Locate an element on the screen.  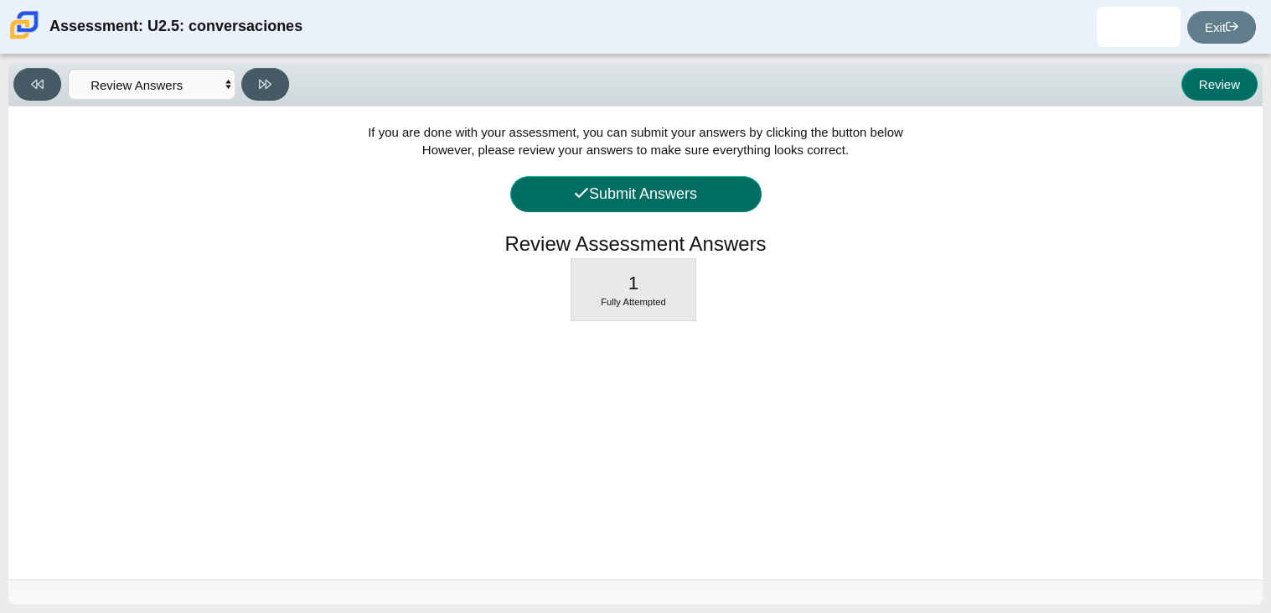
a: Carmen School of Science & Technology is located at coordinates (24, 38).